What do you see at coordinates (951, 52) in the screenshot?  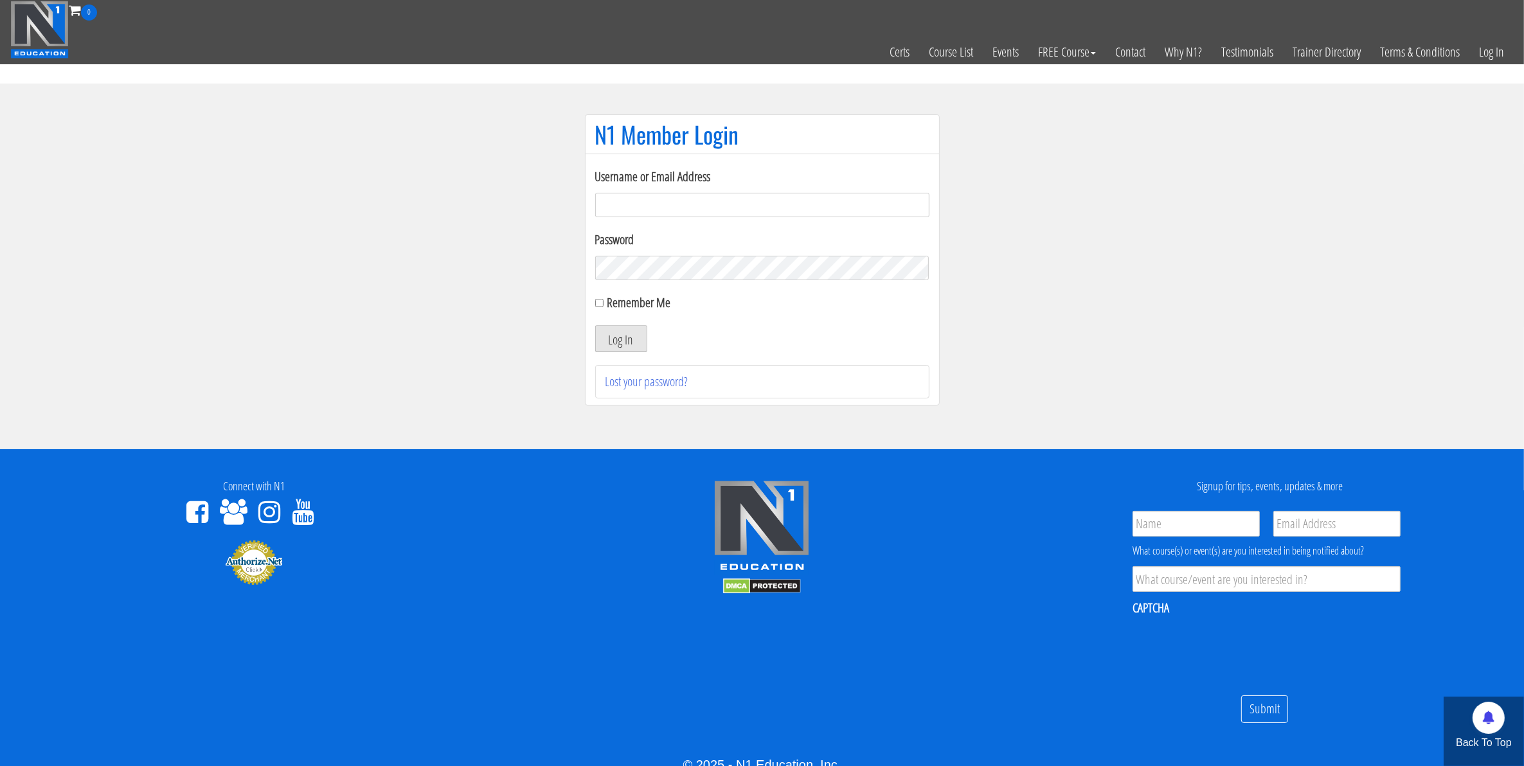 I see `a: Course List` at bounding box center [951, 52].